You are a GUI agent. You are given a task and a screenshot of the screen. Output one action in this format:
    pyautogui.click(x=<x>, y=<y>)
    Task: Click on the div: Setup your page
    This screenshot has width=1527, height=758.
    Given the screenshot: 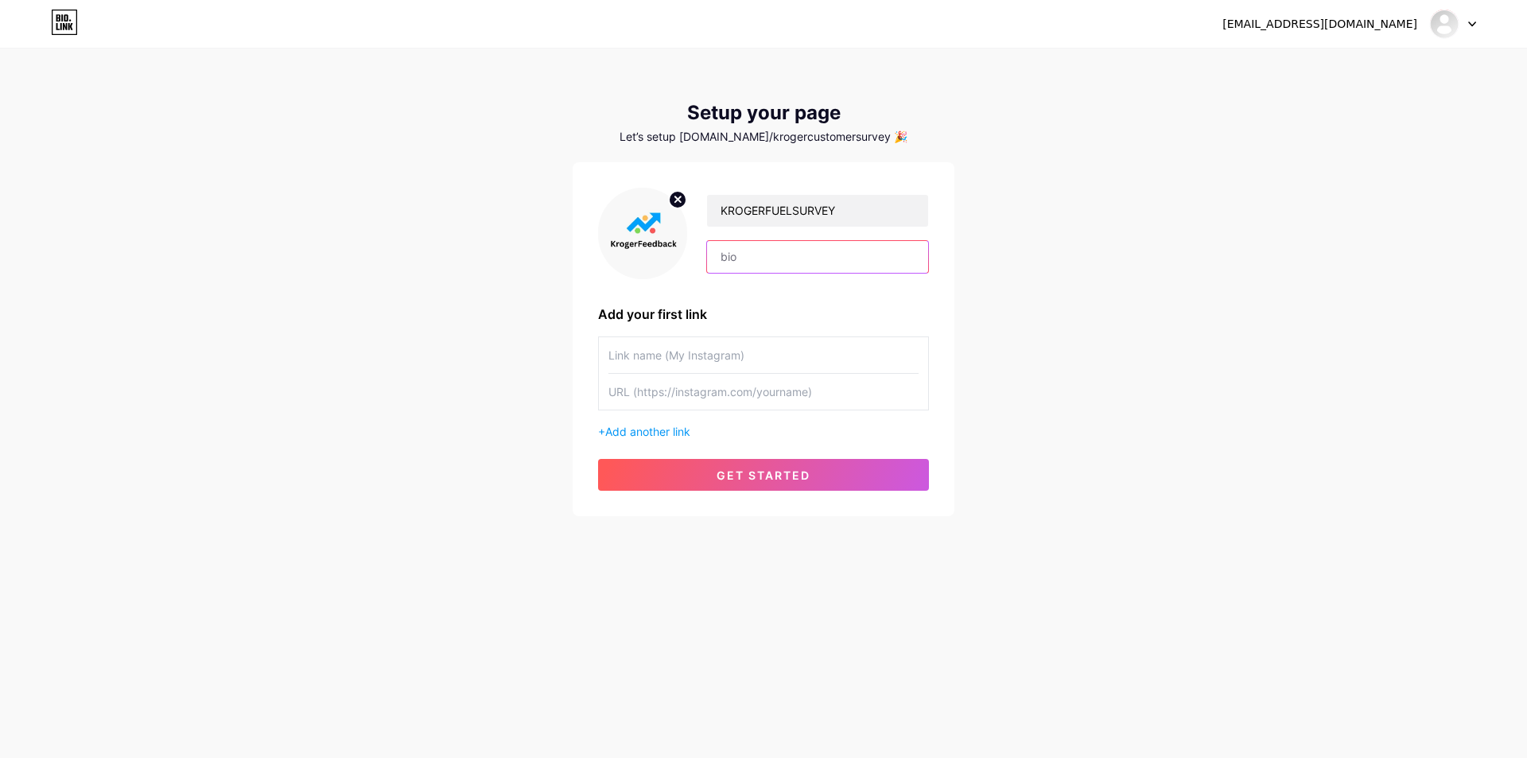 What is the action you would take?
    pyautogui.click(x=764, y=113)
    